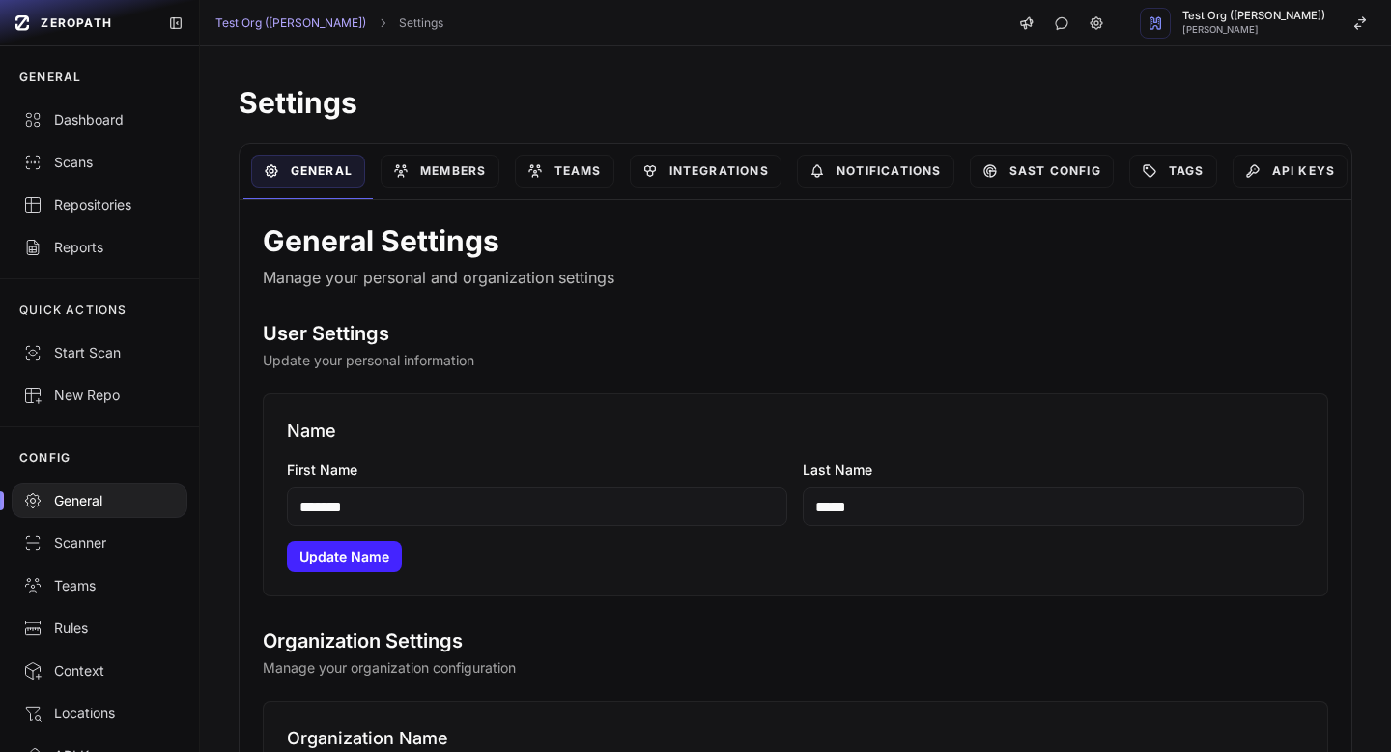 The height and width of the screenshot is (752, 1391). What do you see at coordinates (795, 431) in the screenshot?
I see `h3: Name` at bounding box center [795, 431].